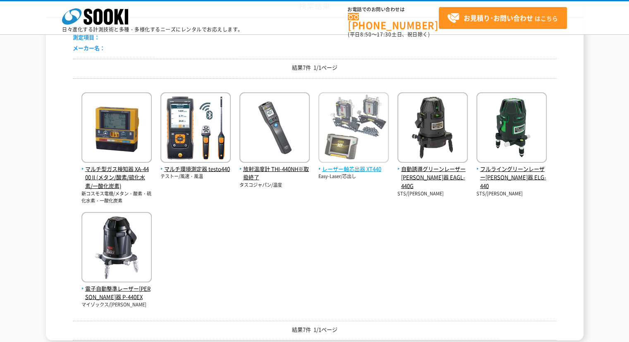  I want to click on img: ELG-440, so click(511, 128).